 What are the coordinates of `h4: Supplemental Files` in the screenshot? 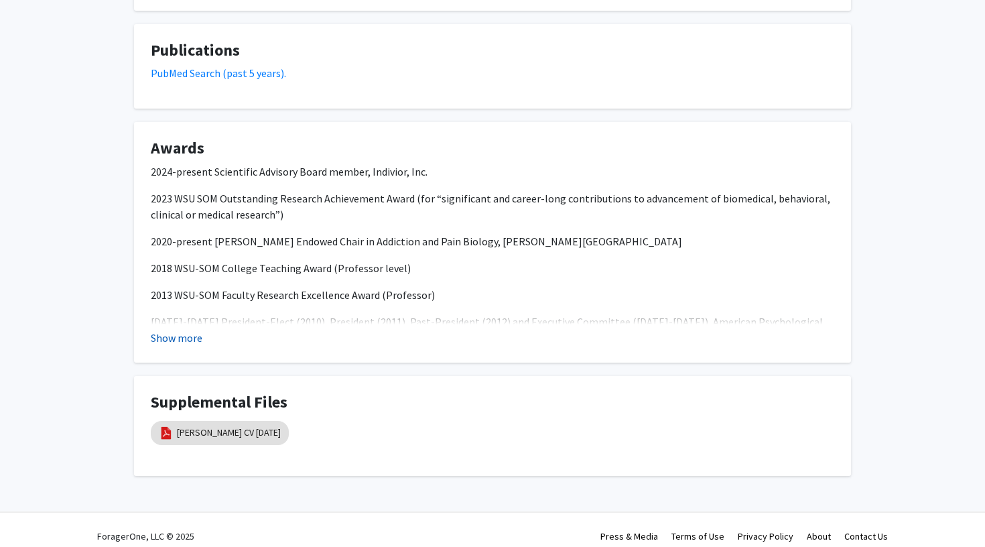 It's located at (492, 402).